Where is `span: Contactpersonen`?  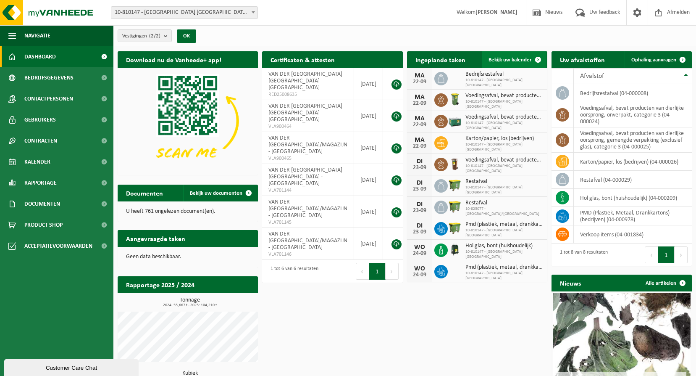
span: Contactpersonen is located at coordinates (49, 99).